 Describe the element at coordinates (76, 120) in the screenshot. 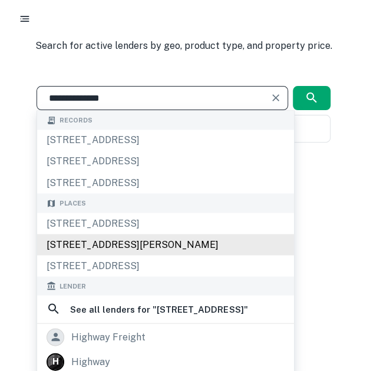

I see `span: Records` at that location.